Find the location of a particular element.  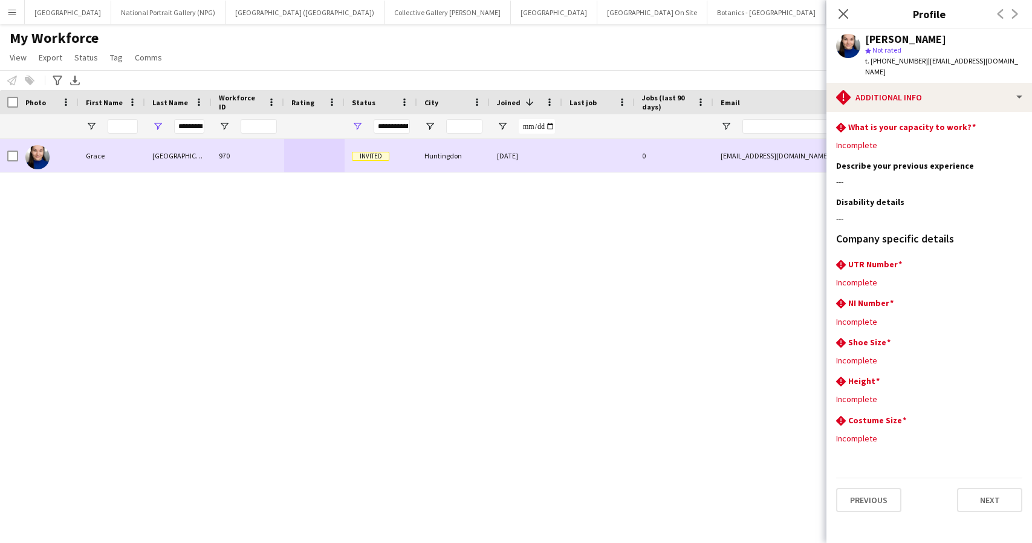

span: Last job is located at coordinates (583, 102).